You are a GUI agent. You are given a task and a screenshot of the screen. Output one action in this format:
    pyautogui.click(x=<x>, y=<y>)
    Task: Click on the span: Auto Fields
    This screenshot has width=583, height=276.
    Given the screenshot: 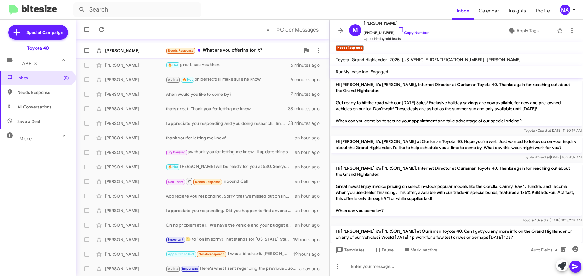 What is the action you would take?
    pyautogui.click(x=545, y=250)
    